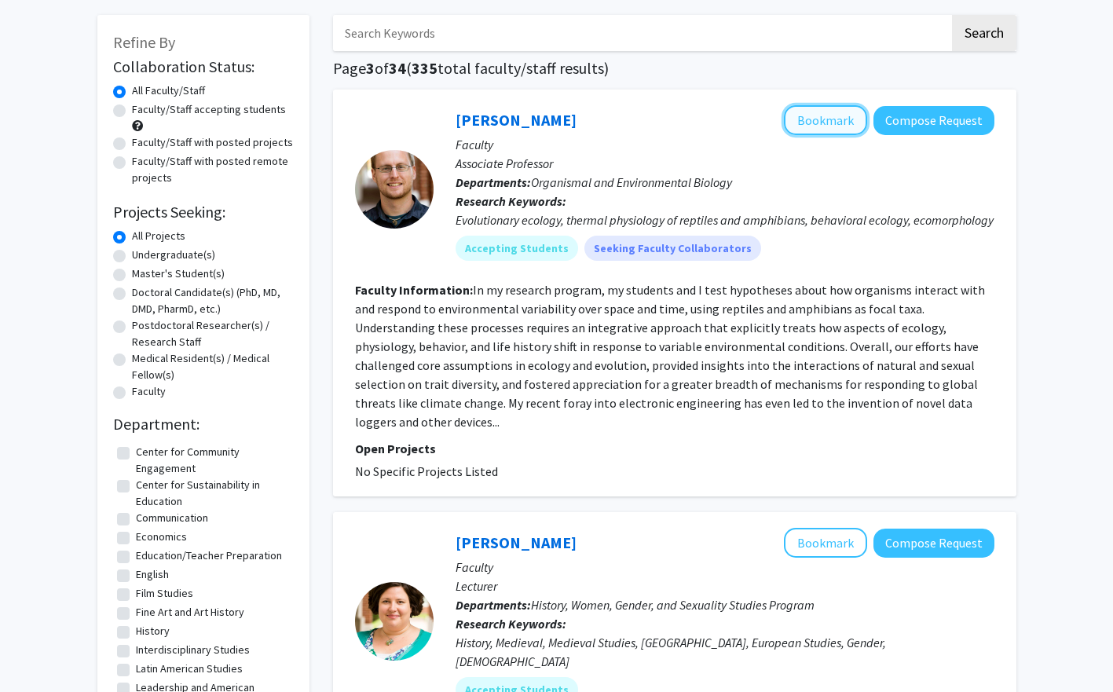  What do you see at coordinates (213, 301) in the screenshot?
I see `label: Doctoral Candidate(s) (PhD, MD, DMD, PharmD, etc.)` at bounding box center [213, 301].